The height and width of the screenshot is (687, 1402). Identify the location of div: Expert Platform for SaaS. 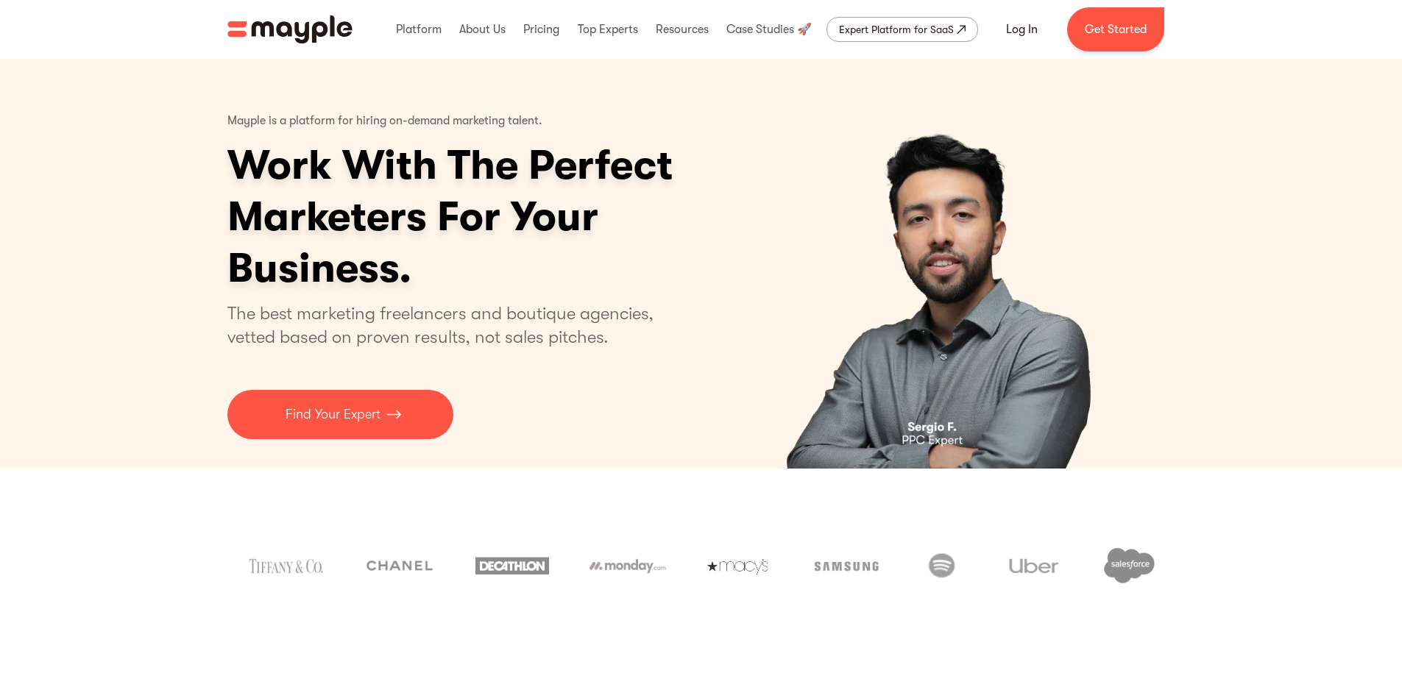
(896, 29).